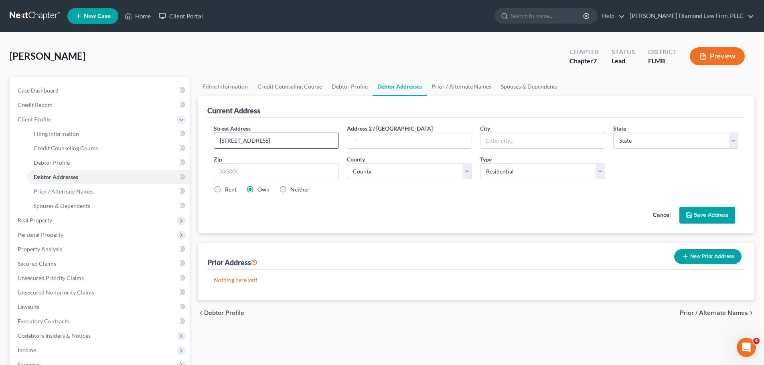 The height and width of the screenshot is (365, 764). What do you see at coordinates (661, 215) in the screenshot?
I see `button: Cancel` at bounding box center [661, 215].